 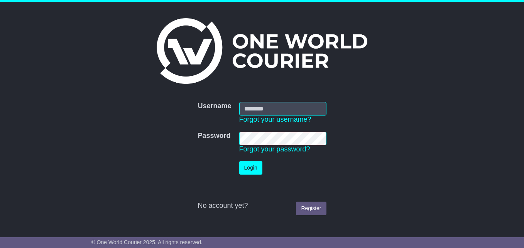 I want to click on label: Username, so click(x=214, y=106).